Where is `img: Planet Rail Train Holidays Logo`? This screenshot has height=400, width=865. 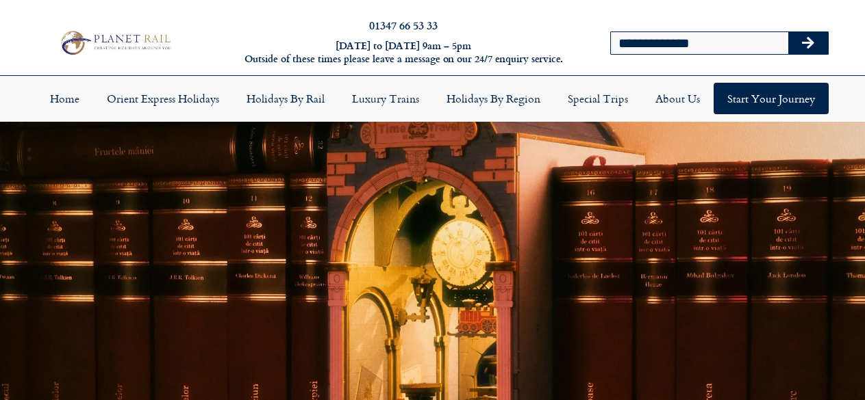 img: Planet Rail Train Holidays Logo is located at coordinates (115, 42).